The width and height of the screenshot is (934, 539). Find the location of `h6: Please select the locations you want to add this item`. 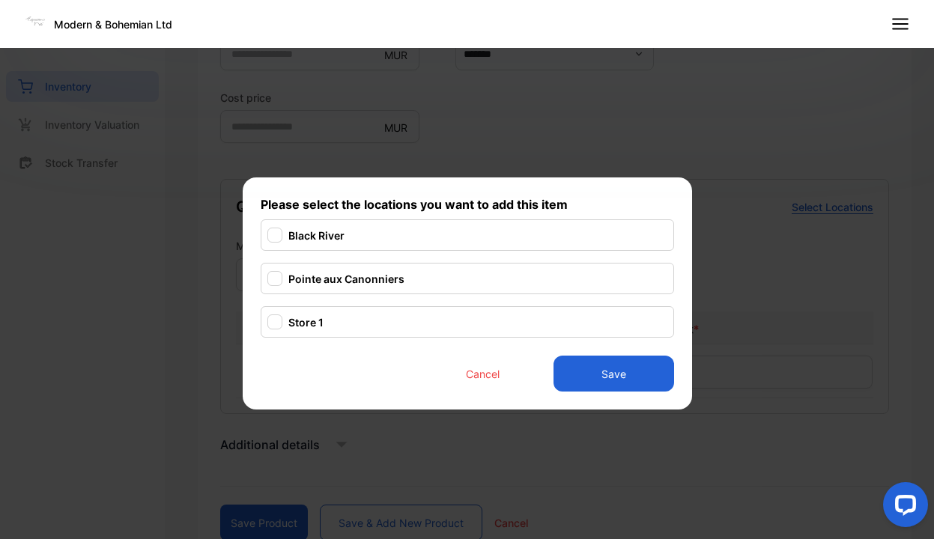

h6: Please select the locations you want to add this item is located at coordinates (467, 204).